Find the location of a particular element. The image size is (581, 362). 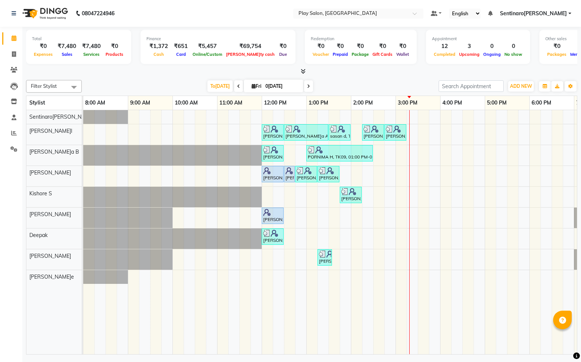

span: Due is located at coordinates (283, 54).